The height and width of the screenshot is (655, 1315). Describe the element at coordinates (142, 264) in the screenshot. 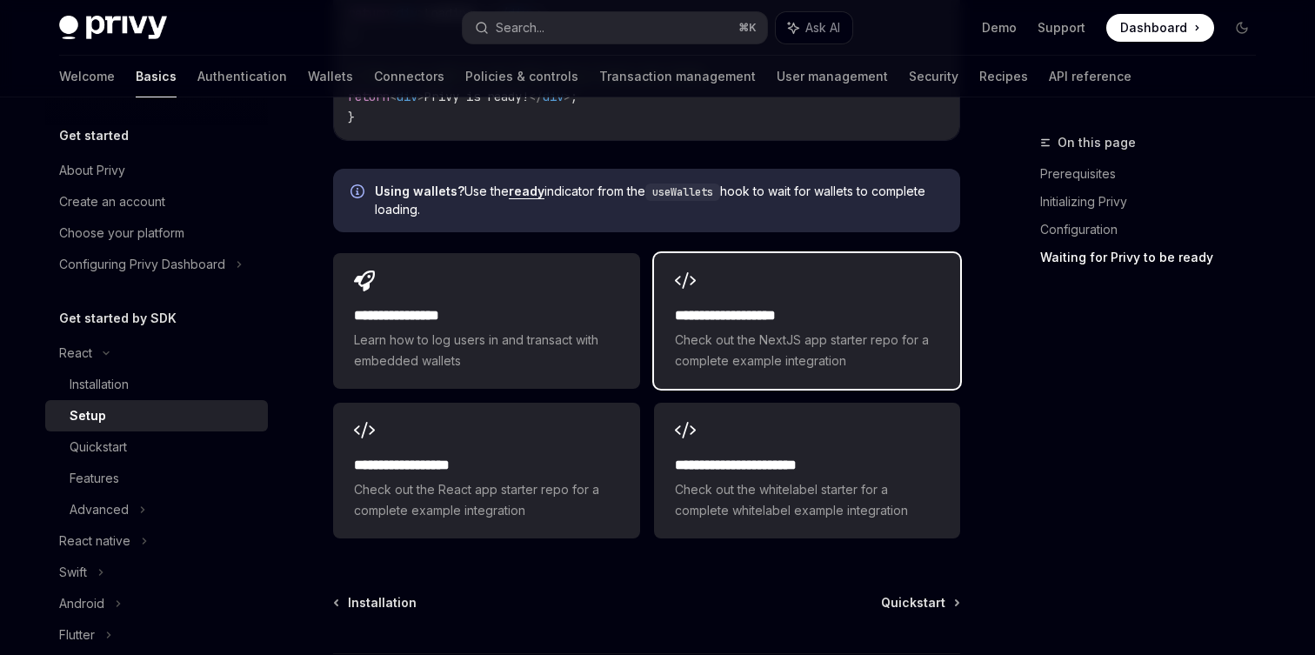

I see `div: Configuring Privy Dashboard` at that location.